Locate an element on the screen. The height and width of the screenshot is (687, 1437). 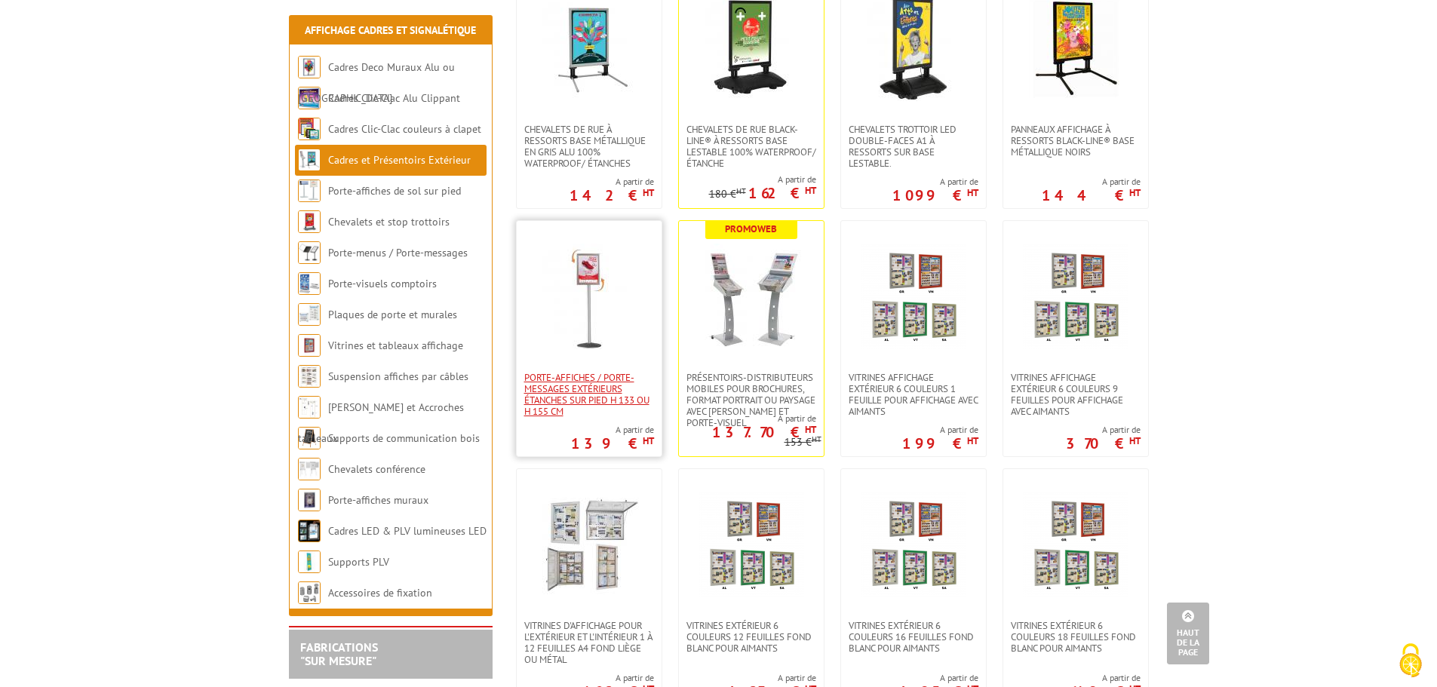
a: Supports de communication bois is located at coordinates (404, 438).